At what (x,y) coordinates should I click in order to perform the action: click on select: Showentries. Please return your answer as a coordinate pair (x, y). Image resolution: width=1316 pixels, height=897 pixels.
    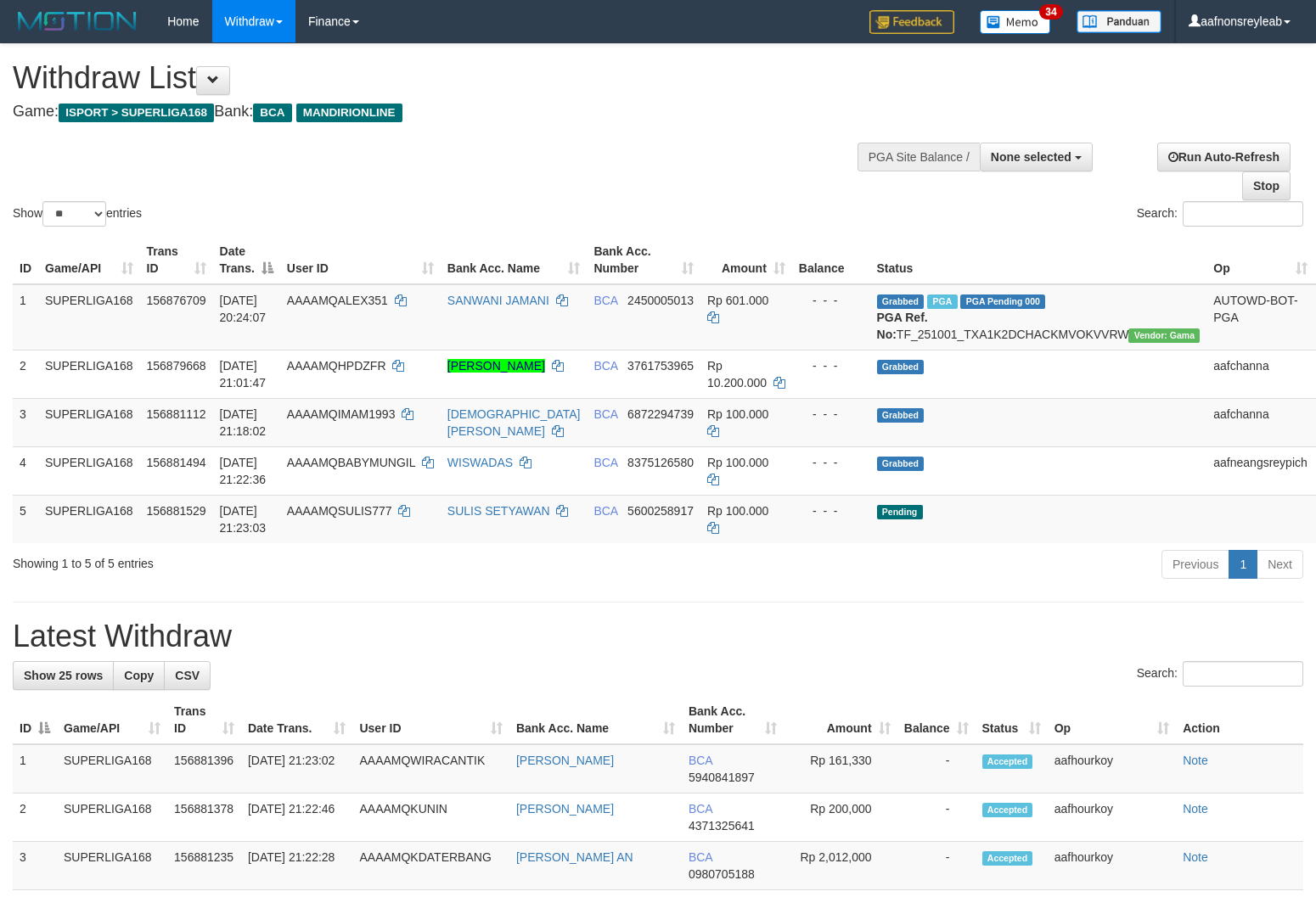
    Looking at the image, I should click on (74, 214).